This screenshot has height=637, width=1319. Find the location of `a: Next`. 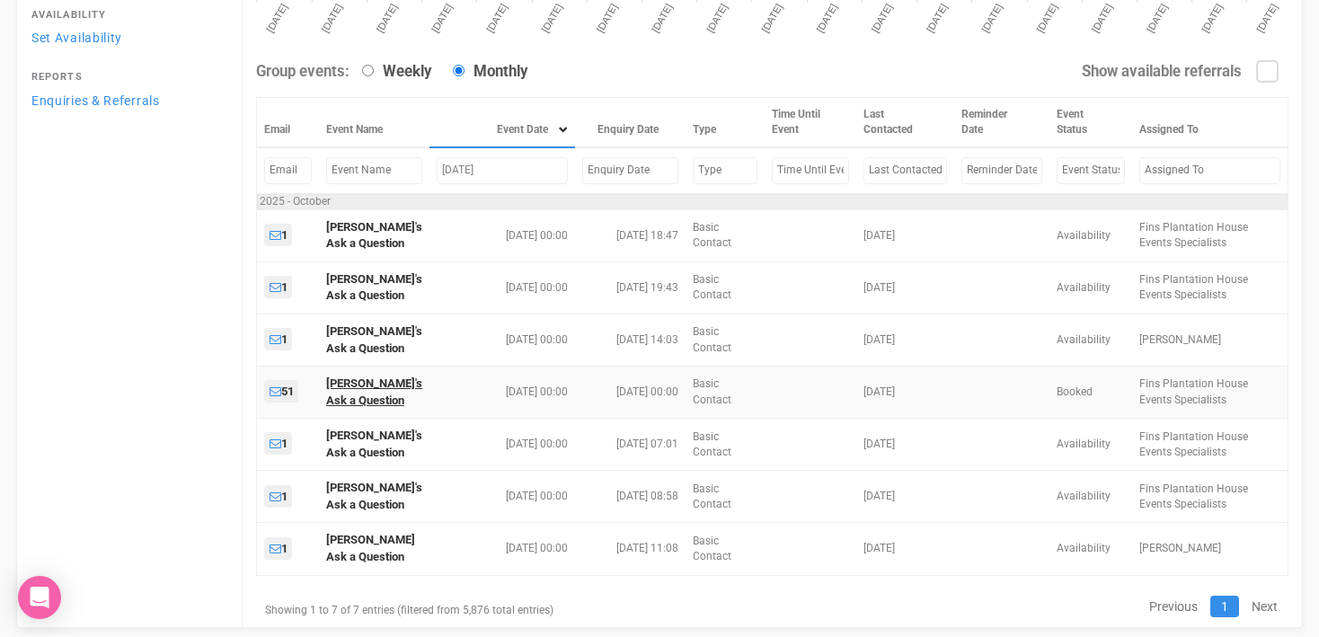

a: Next is located at coordinates (1264, 607).